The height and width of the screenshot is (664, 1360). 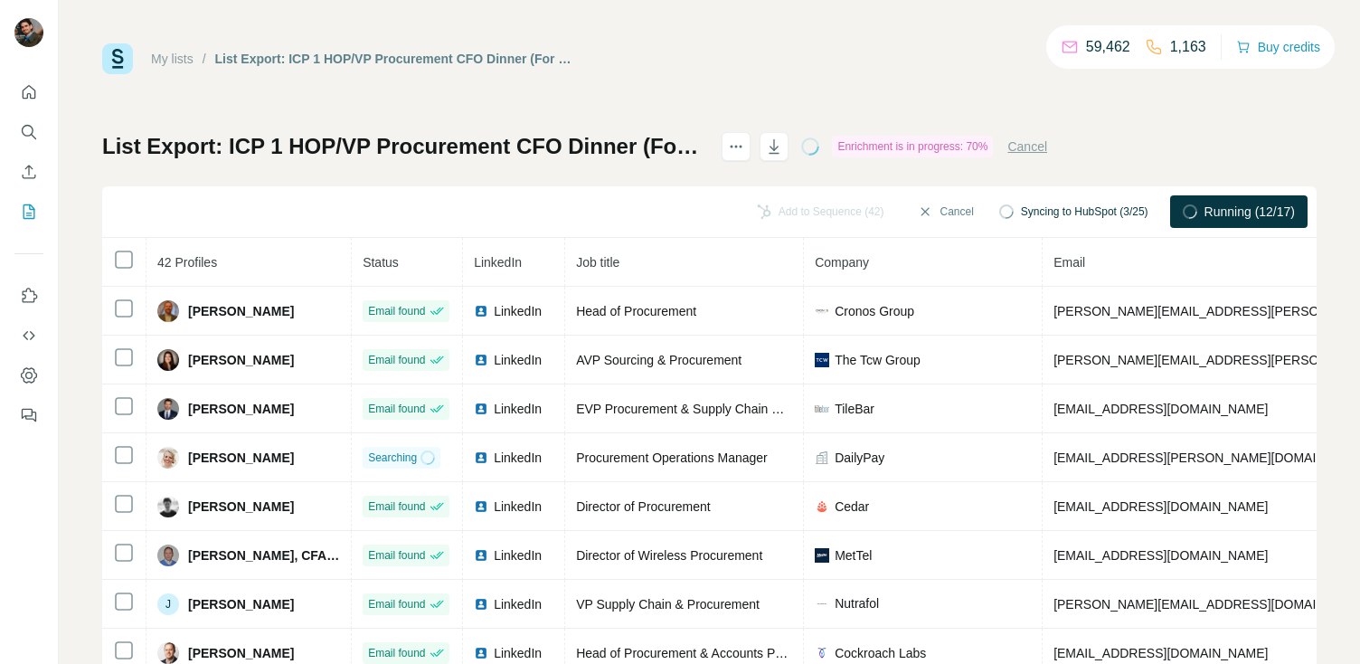 I want to click on span: Email, so click(x=1068, y=262).